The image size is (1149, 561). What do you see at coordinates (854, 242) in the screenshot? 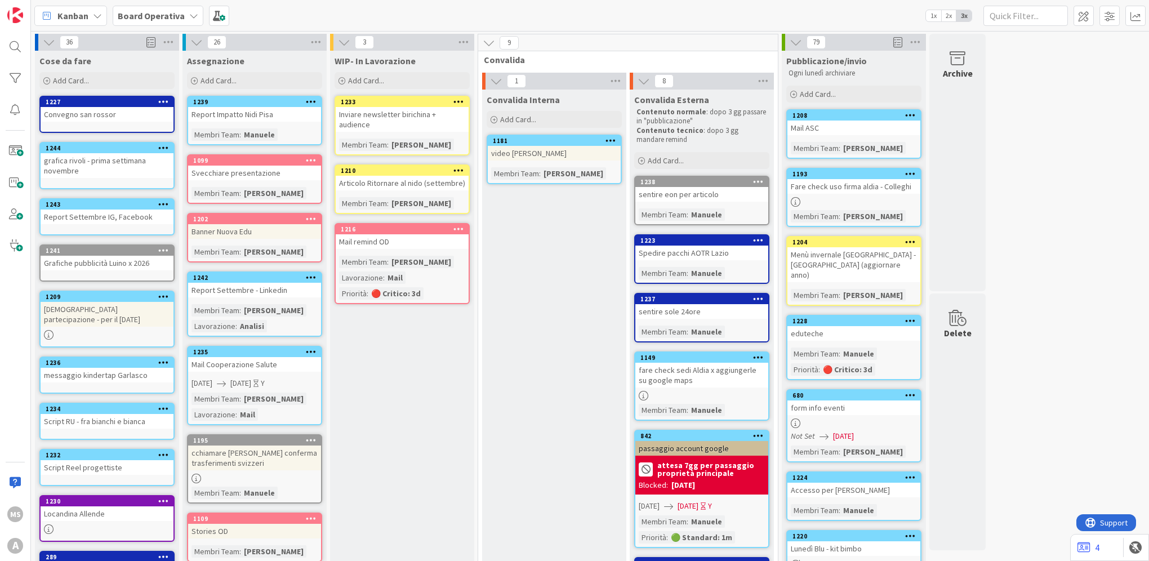
I see `div: 1204` at bounding box center [854, 242].